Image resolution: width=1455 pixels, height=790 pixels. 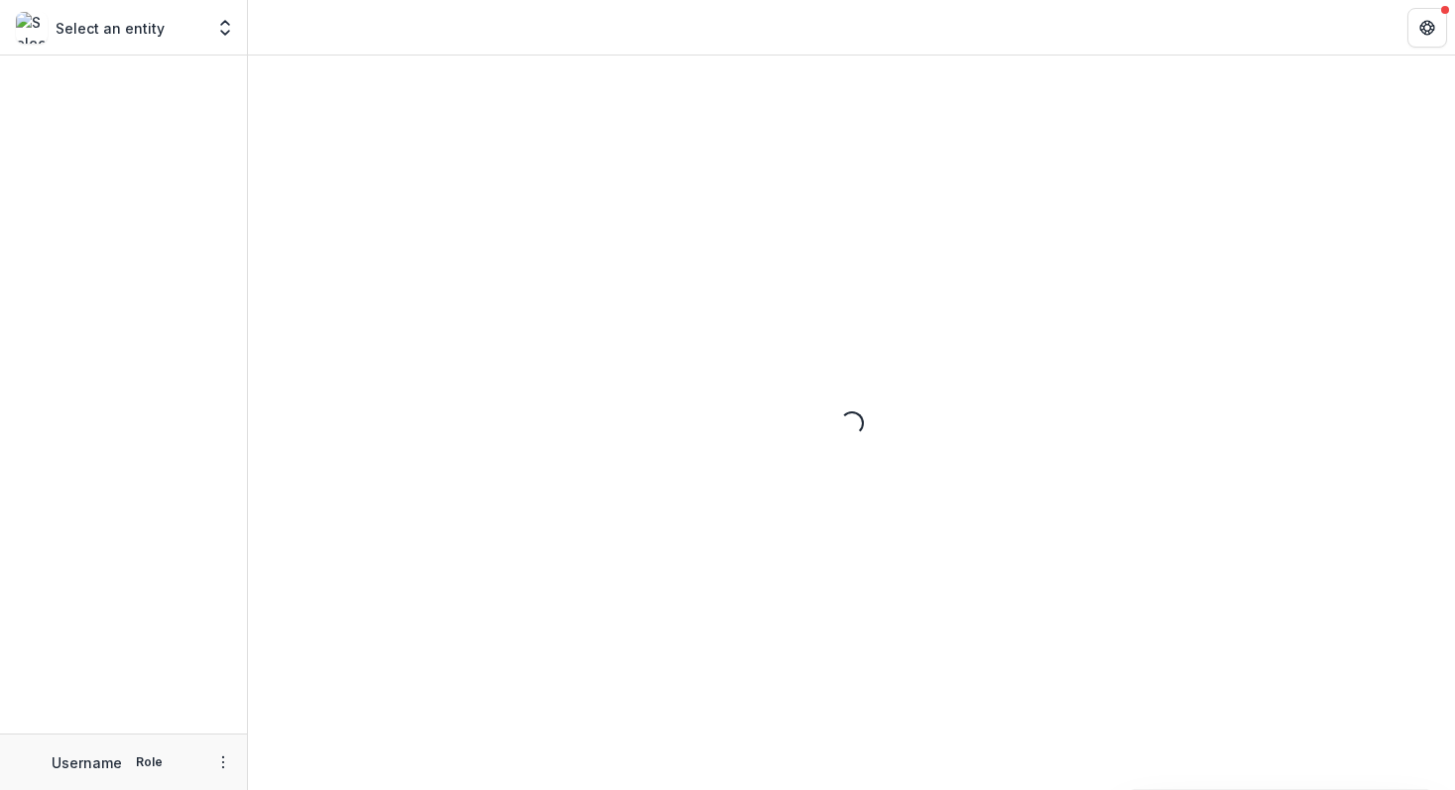 I want to click on button: Get Help, so click(x=1427, y=28).